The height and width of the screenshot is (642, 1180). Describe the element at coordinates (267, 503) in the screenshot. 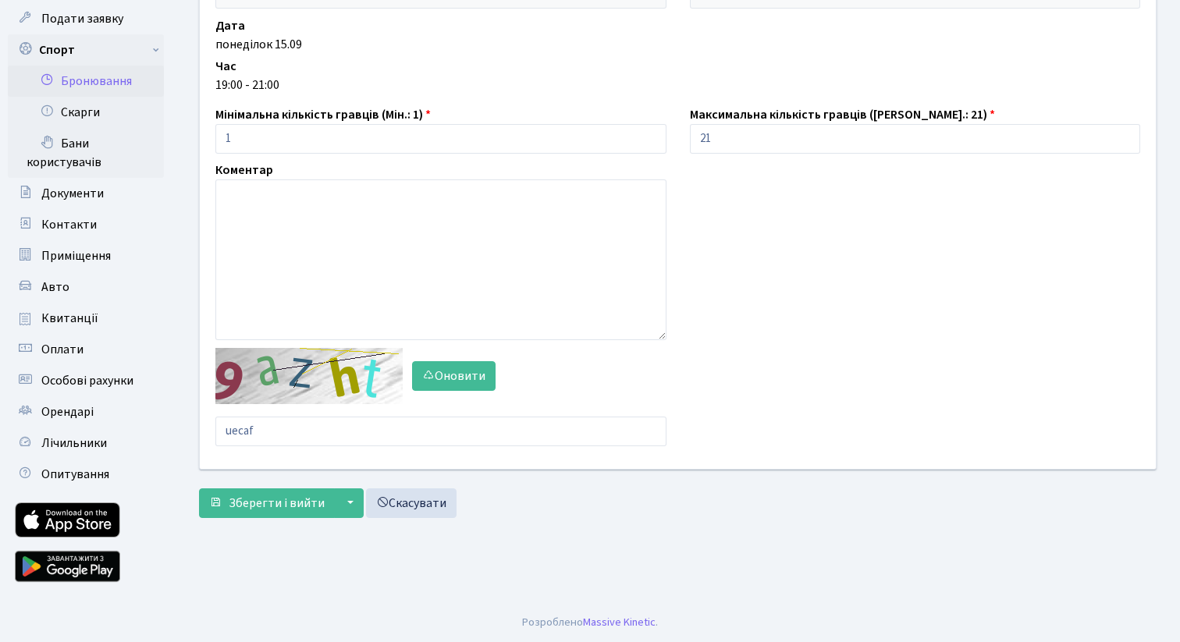

I see `button: Зберегти і вийти` at that location.